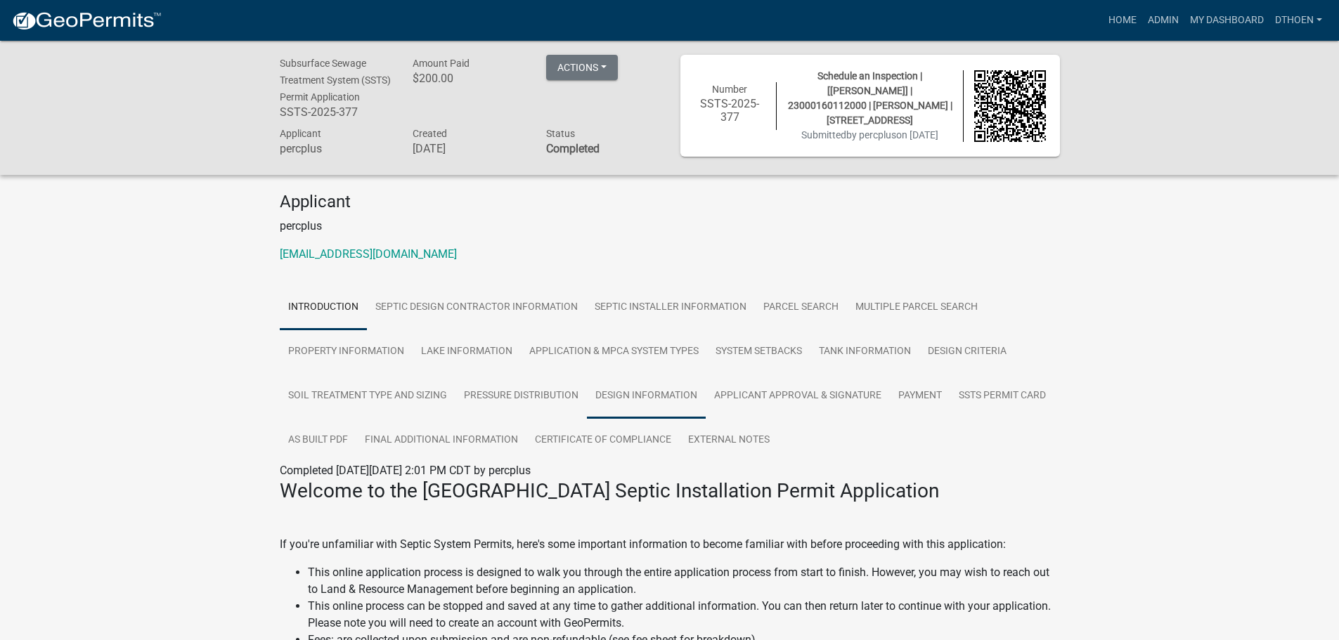 This screenshot has width=1339, height=640. I want to click on span: Applicant, so click(300, 134).